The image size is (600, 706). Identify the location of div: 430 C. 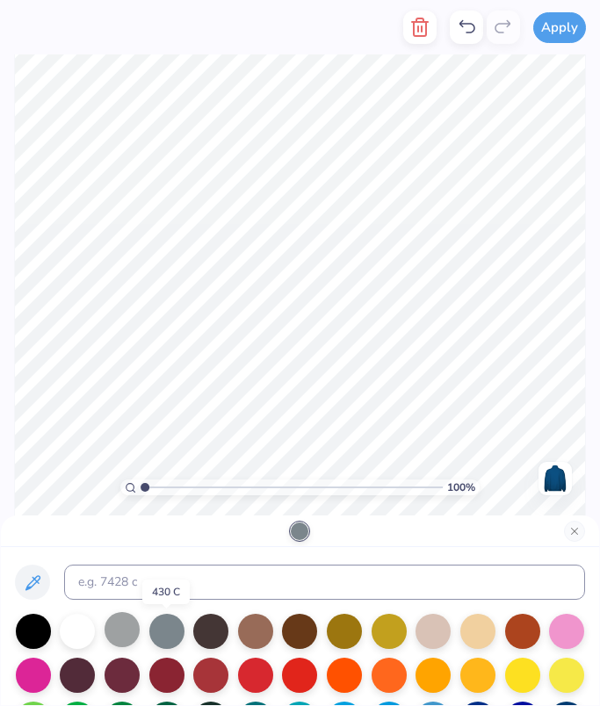
(166, 592).